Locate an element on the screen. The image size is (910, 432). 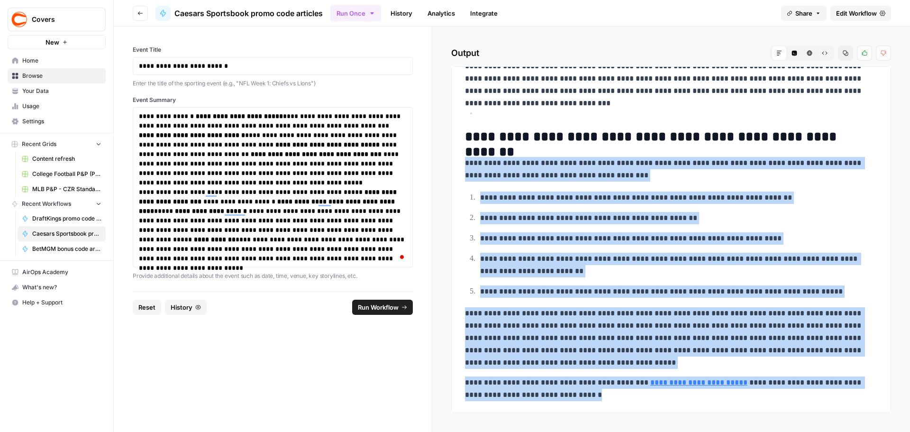
button: Share is located at coordinates (803, 13).